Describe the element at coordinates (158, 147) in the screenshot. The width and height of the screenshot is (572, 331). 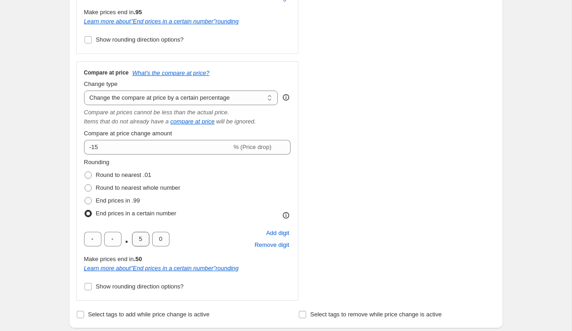
I see `input: -15` at that location.